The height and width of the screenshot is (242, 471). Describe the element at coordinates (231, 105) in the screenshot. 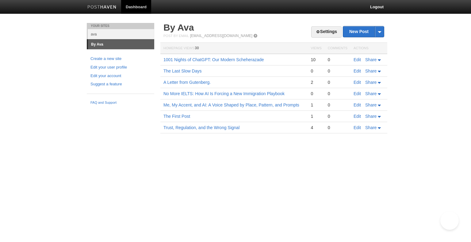

I see `a: Me, My Accent, and AI: A Voice Shaped by Place, Pattern, and Prompts` at that location.